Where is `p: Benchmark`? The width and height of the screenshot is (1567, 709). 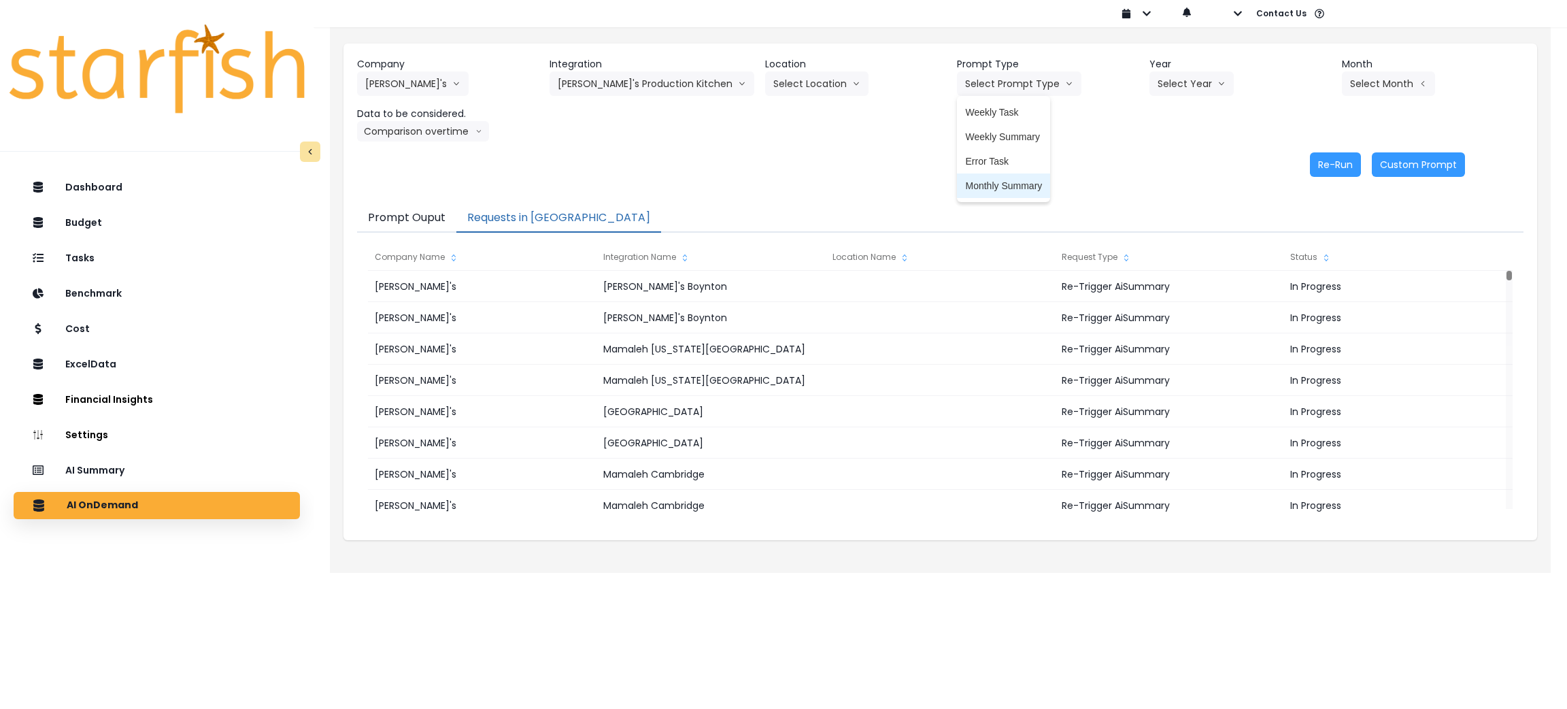
p: Benchmark is located at coordinates (93, 293).